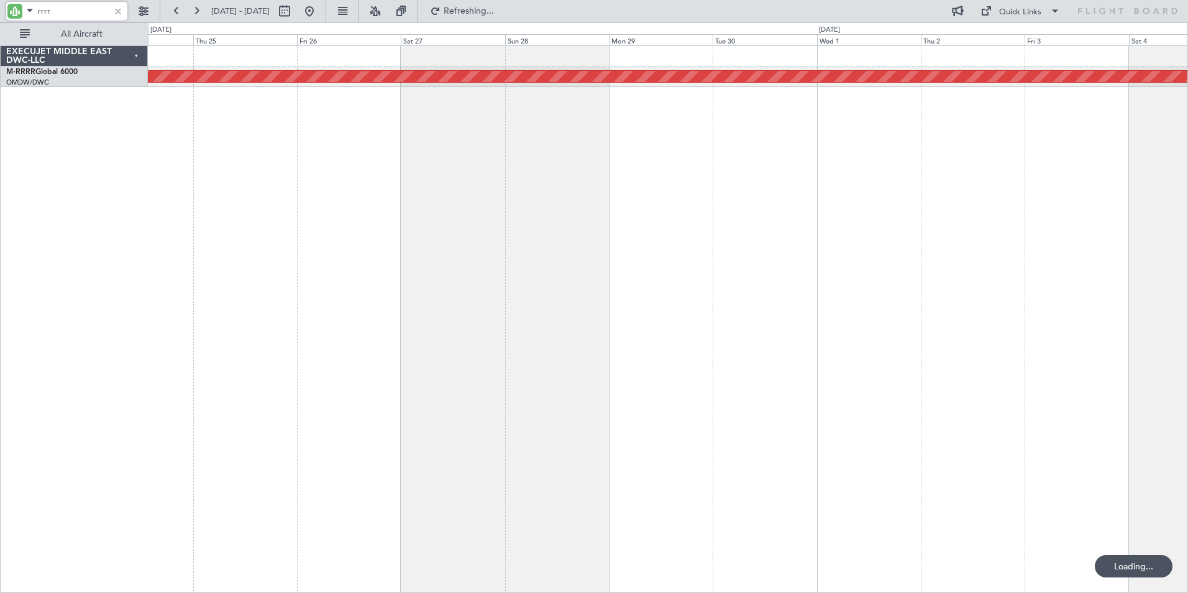 The height and width of the screenshot is (593, 1188). I want to click on div: Sat 27, so click(452, 40).